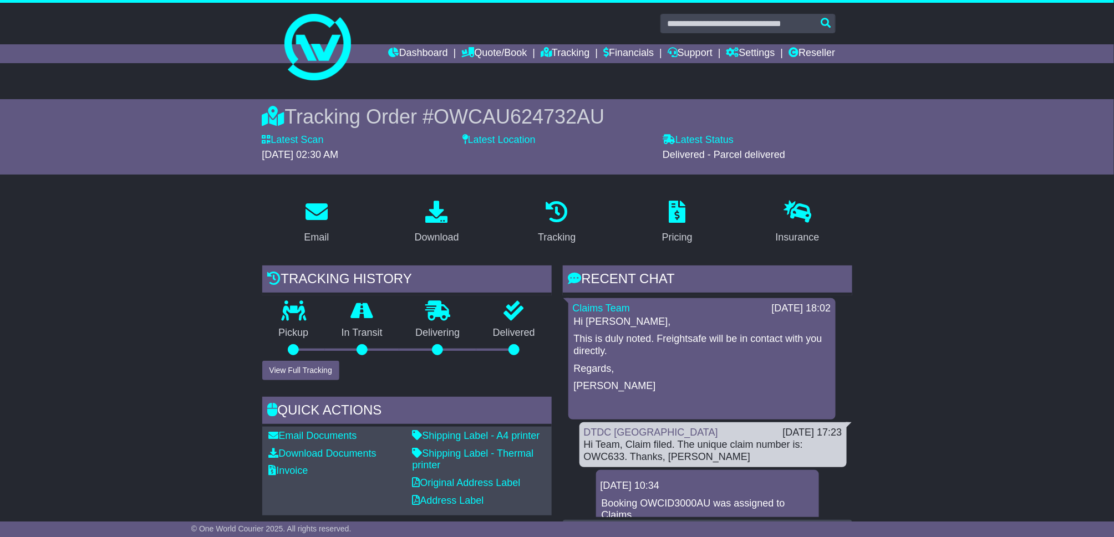  Describe the element at coordinates (798, 237) in the screenshot. I see `div: Insurance` at that location.